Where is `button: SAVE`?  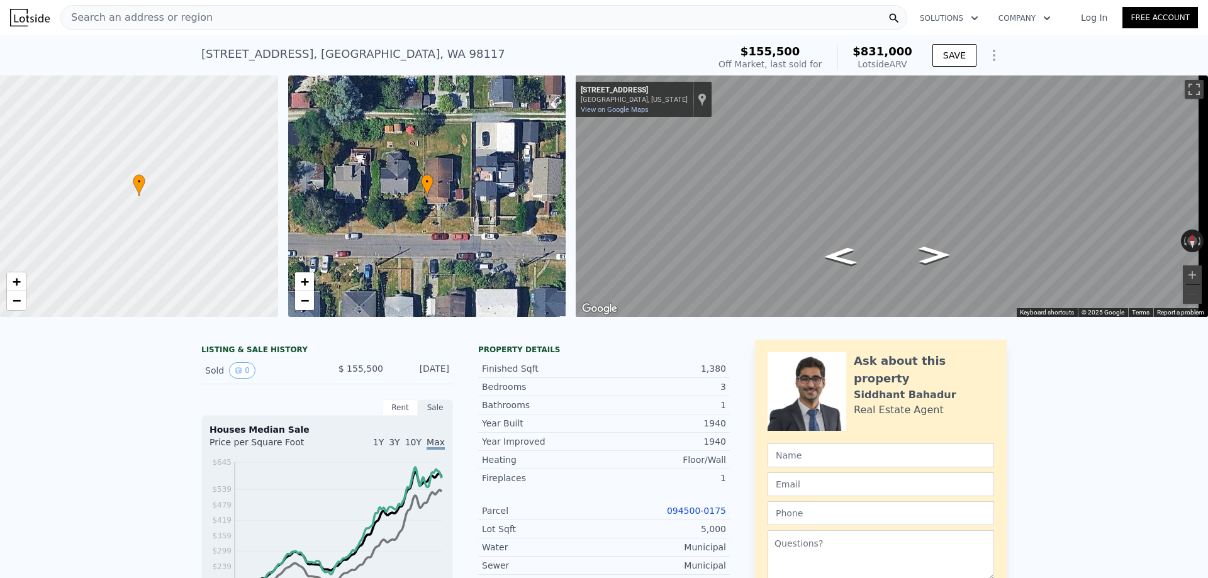 button: SAVE is located at coordinates (955, 55).